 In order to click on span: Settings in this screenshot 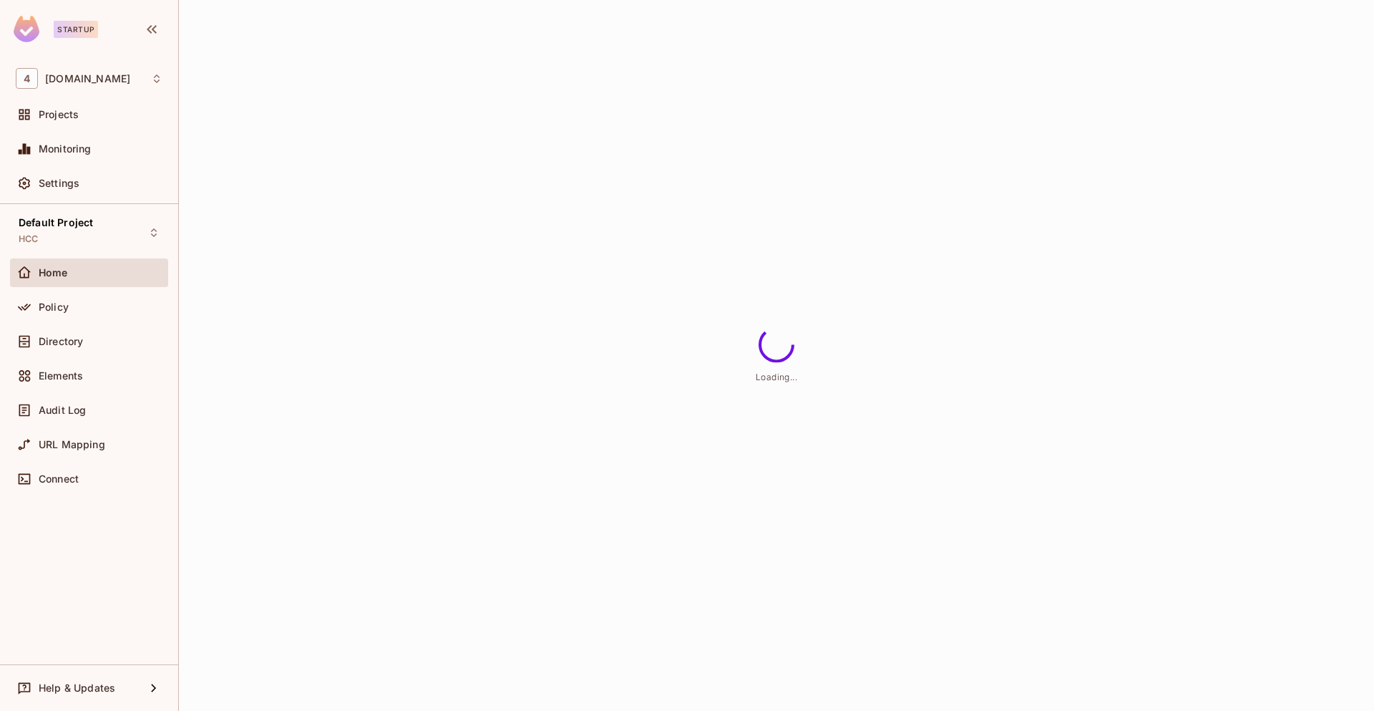, I will do `click(59, 183)`.